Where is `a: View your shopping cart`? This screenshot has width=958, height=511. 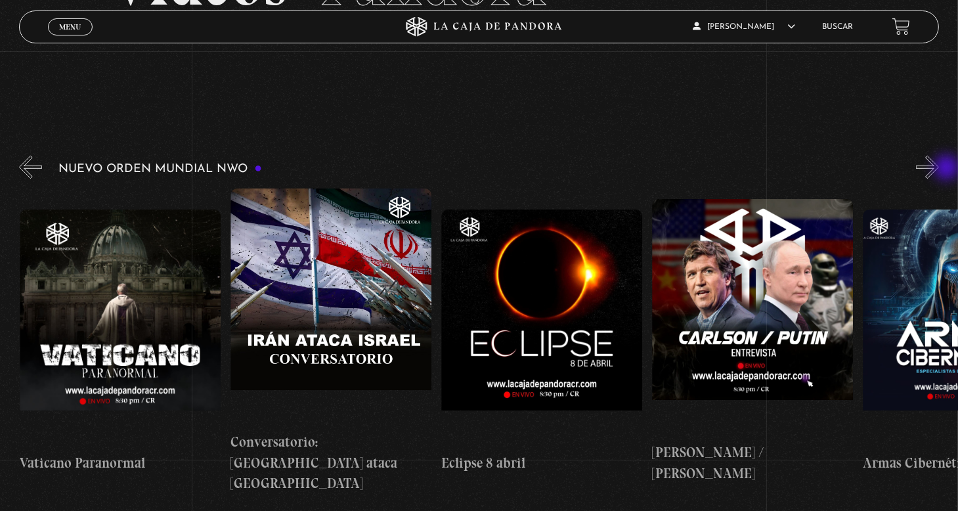
a: View your shopping cart is located at coordinates (901, 26).